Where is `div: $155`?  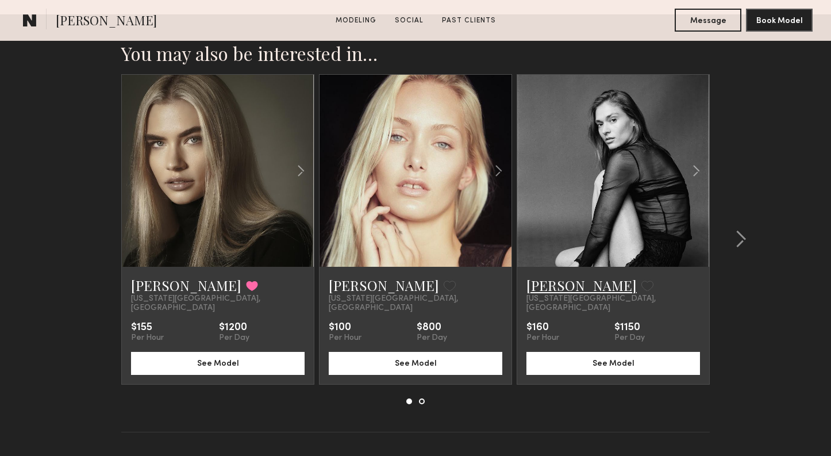
div: $155 is located at coordinates (147, 328).